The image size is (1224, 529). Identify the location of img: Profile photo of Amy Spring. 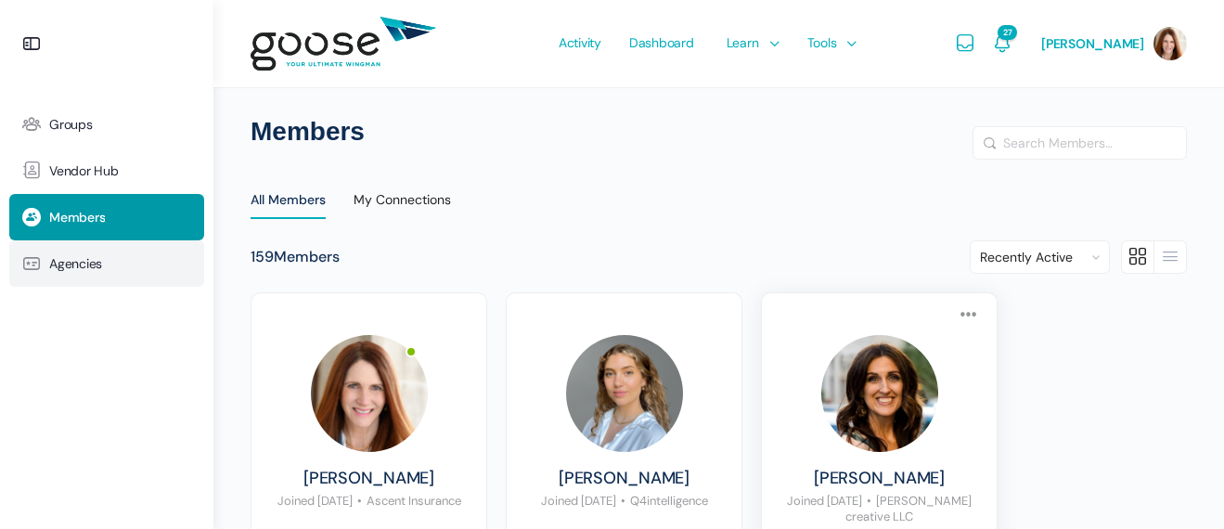
(369, 393).